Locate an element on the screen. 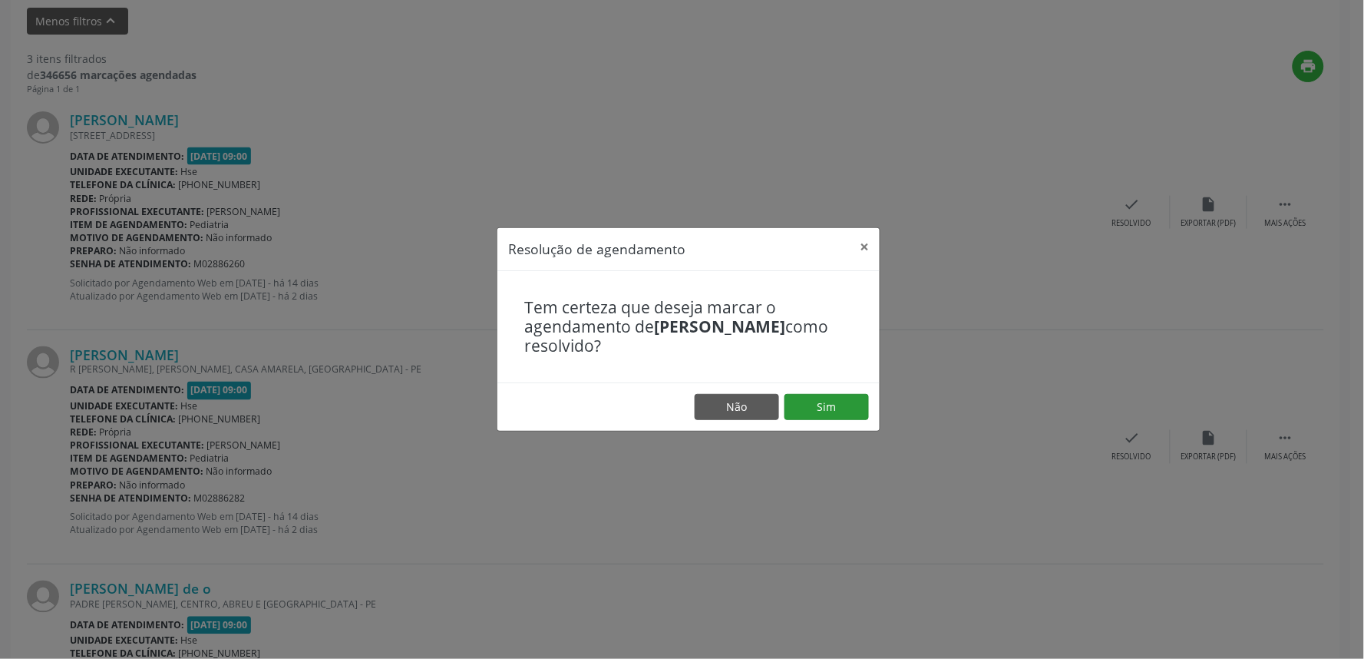 Image resolution: width=1364 pixels, height=659 pixels. button: Não is located at coordinates (737, 407).